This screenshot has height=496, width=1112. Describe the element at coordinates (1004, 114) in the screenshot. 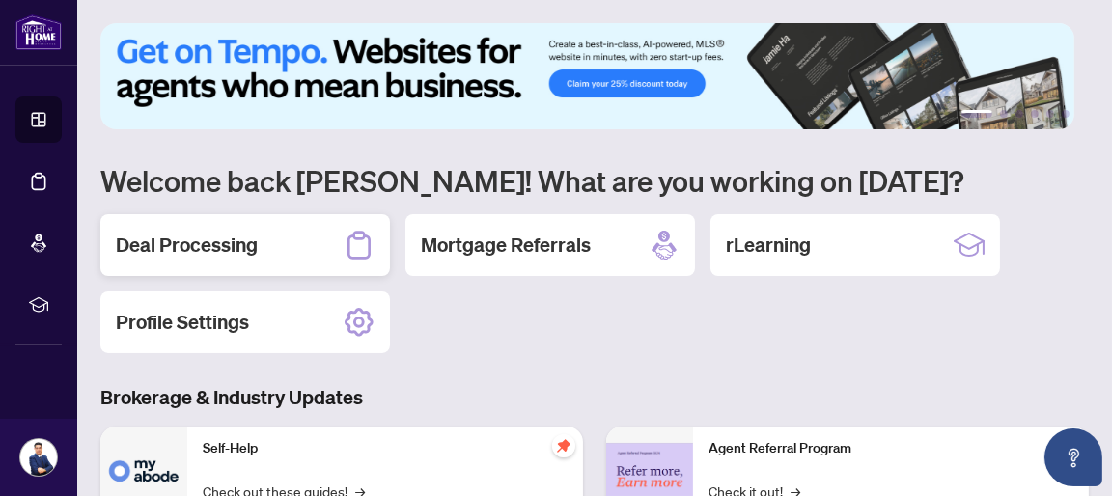

I see `button: 2` at that location.